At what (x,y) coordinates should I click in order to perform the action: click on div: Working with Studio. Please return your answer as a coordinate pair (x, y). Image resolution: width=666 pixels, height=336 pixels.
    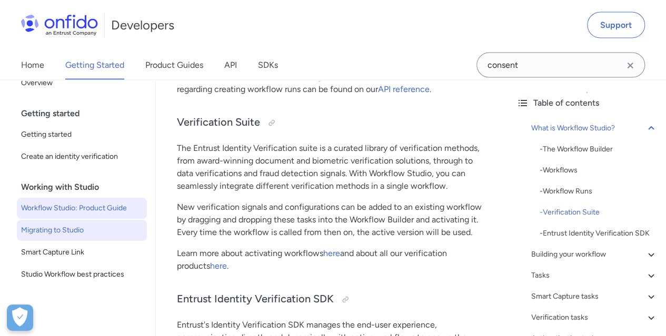
    Looking at the image, I should click on (86, 187).